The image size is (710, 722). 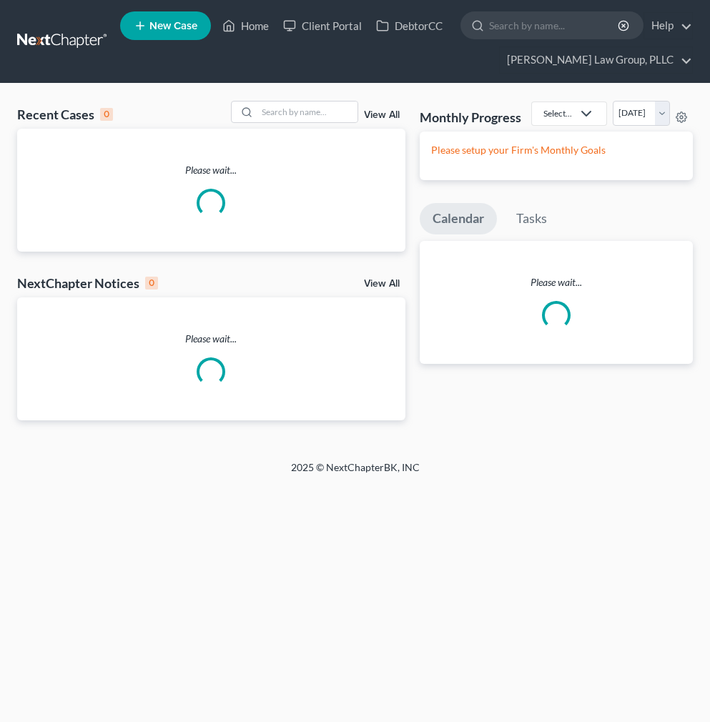 I want to click on div: 2025 © NextChapterBK, INC, so click(x=355, y=473).